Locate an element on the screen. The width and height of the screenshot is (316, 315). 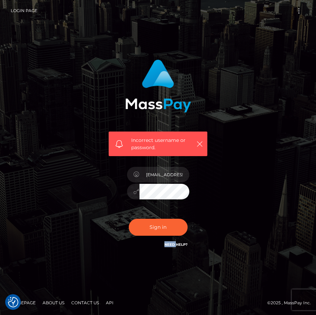
a: Login Page is located at coordinates (24, 11).